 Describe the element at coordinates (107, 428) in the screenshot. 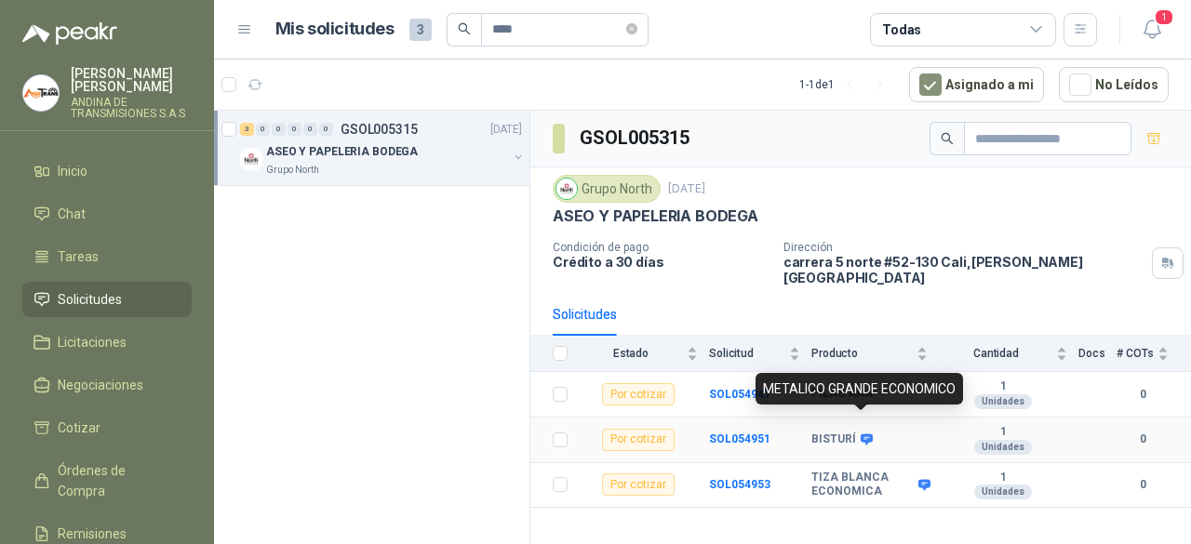

I see `a: Cotizar` at that location.